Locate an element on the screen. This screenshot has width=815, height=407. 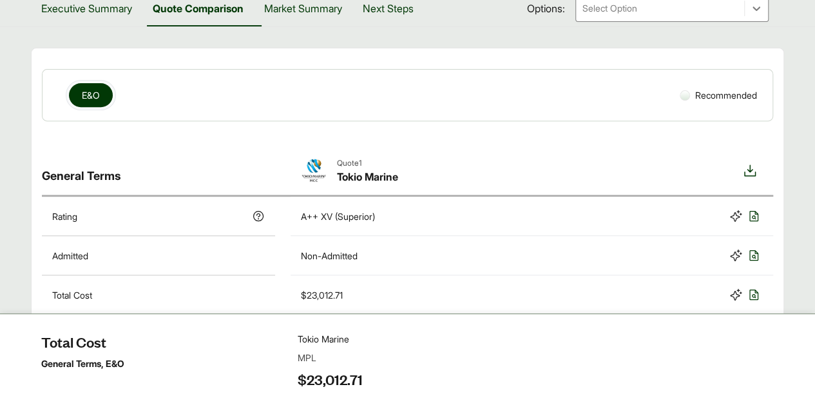
button: E&O is located at coordinates (91, 95).